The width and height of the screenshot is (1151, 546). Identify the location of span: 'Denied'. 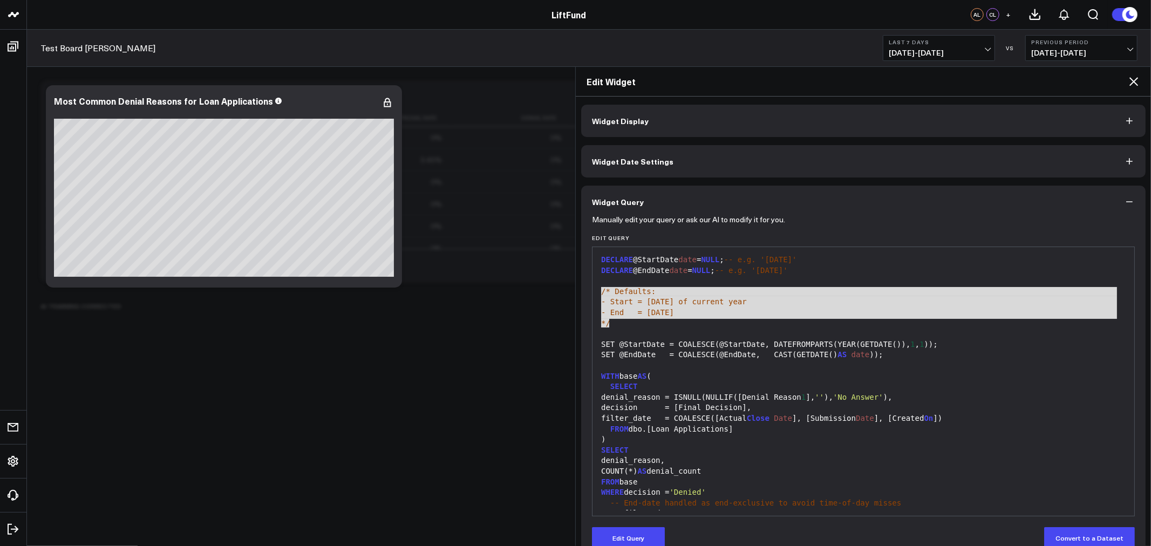
(687, 492).